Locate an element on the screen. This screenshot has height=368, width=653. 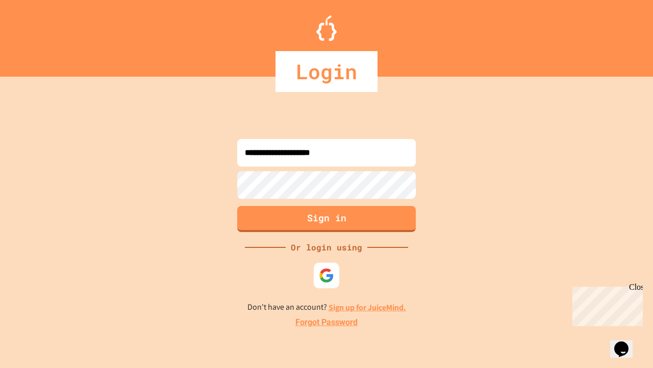
a: Forgot Password is located at coordinates (327, 322).